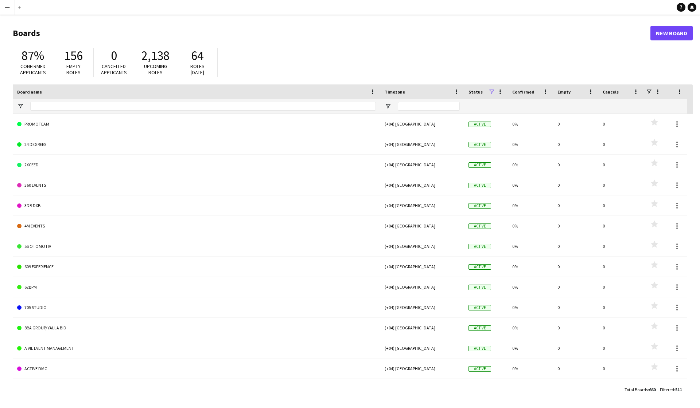 This screenshot has height=408, width=700. I want to click on span: 64, so click(197, 56).